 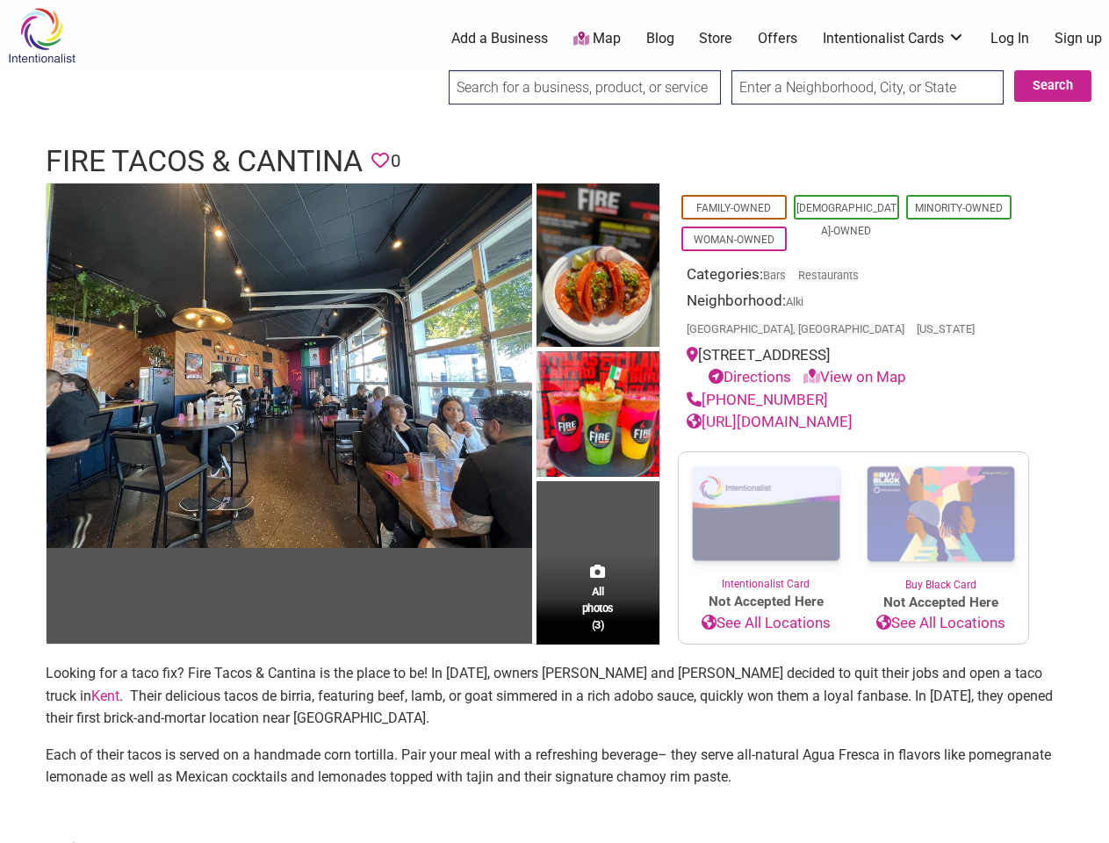 What do you see at coordinates (941, 523) in the screenshot?
I see `a: Buy Black Card` at bounding box center [941, 523].